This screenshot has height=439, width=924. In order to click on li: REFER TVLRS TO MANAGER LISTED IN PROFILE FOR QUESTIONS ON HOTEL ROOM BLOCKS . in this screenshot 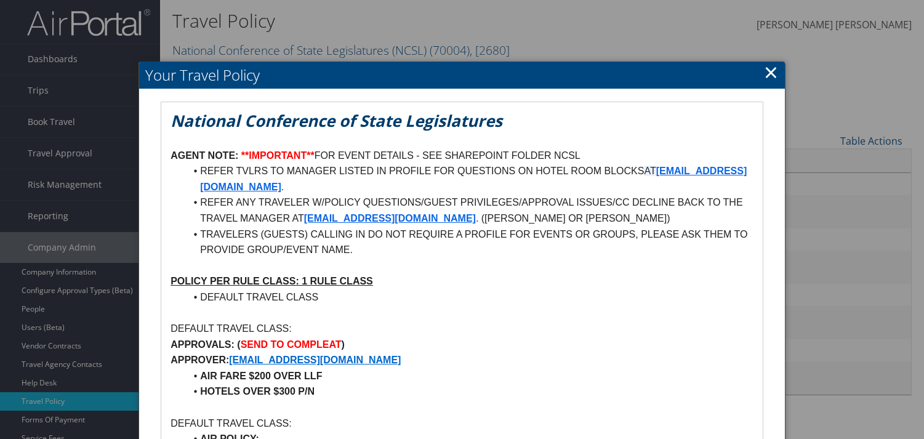, I will do `click(469, 179)`.